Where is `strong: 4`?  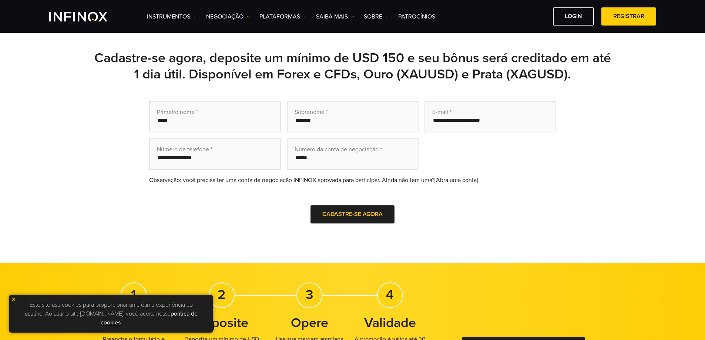 strong: 4 is located at coordinates (390, 295).